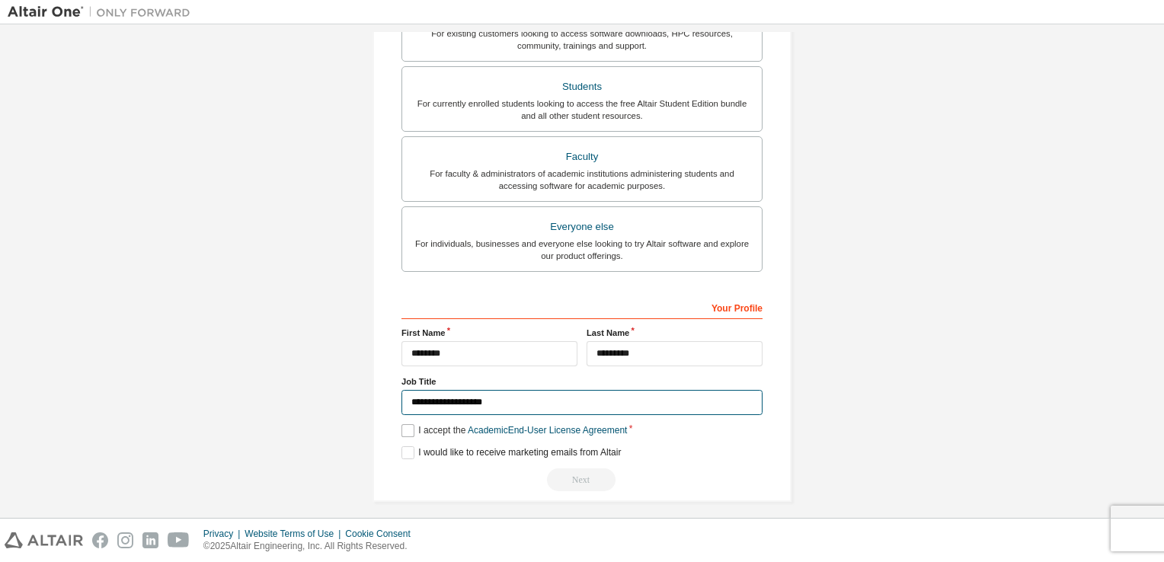 Image resolution: width=1164 pixels, height=562 pixels. I want to click on label: I accept the, so click(514, 431).